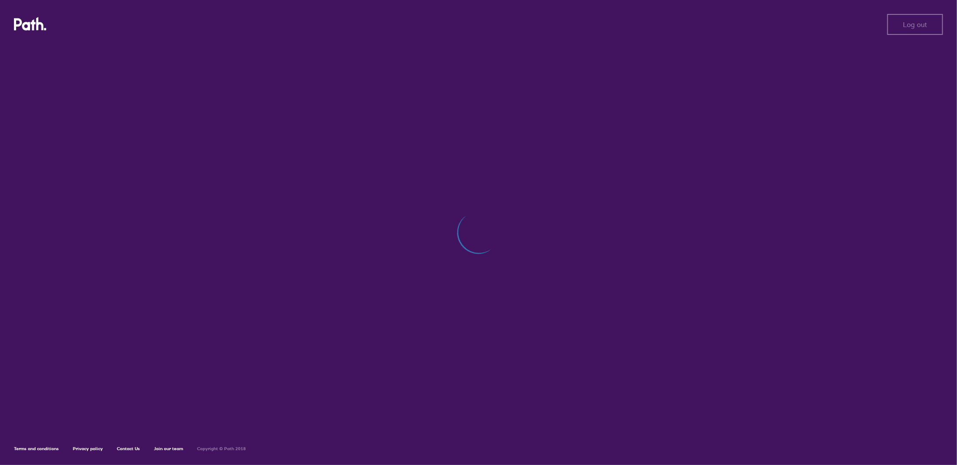 This screenshot has width=957, height=465. What do you see at coordinates (88, 448) in the screenshot?
I see `a: Privacy policy` at bounding box center [88, 448].